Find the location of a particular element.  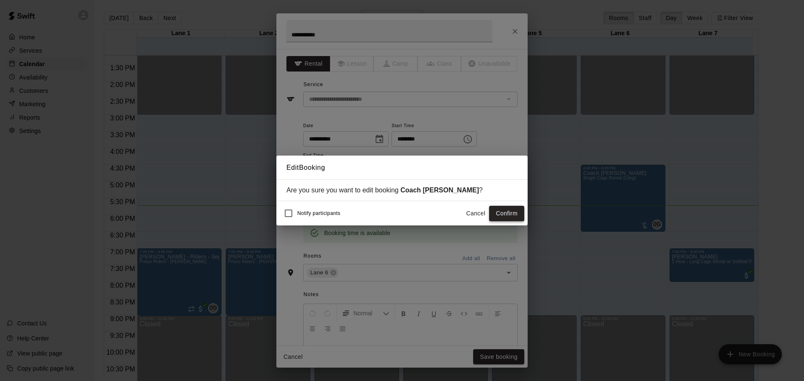

span: Notify participants is located at coordinates (319, 214).